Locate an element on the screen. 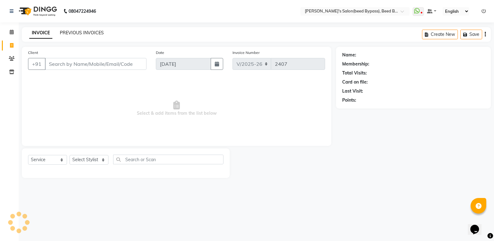 This screenshot has width=494, height=241. img: logo is located at coordinates (37, 11).